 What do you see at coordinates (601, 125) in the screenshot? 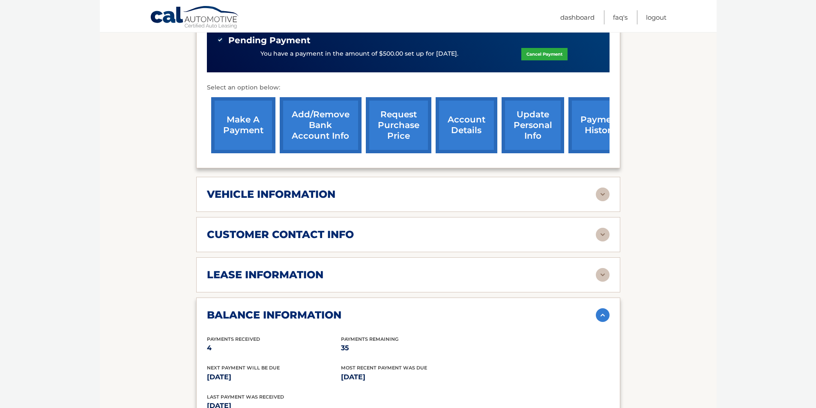
I see `a: payment history` at bounding box center [601, 125].